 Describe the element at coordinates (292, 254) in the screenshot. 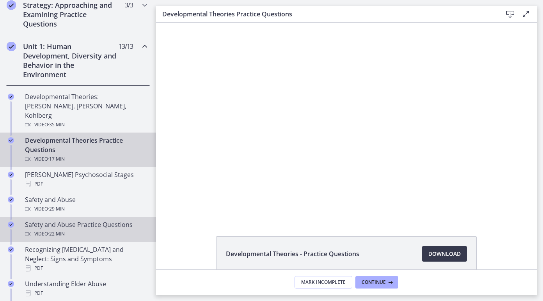

I see `span: Developmental Theories - Practice Questions` at that location.